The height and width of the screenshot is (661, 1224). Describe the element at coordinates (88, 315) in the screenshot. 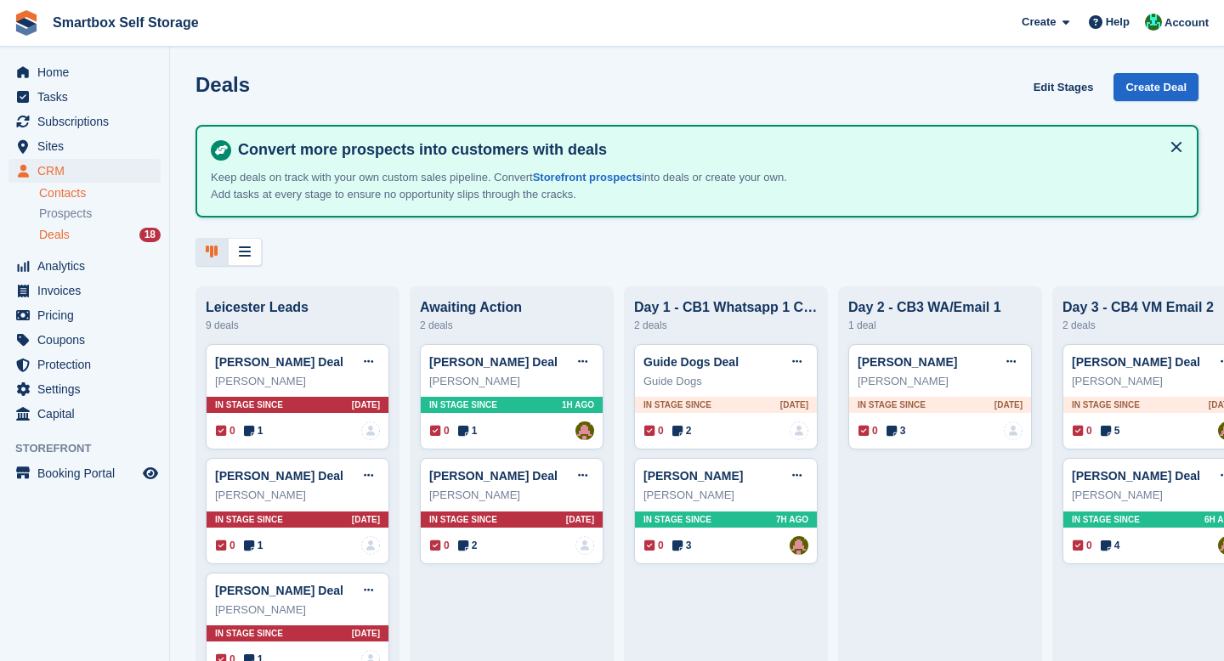

I see `span: Pricing` at that location.